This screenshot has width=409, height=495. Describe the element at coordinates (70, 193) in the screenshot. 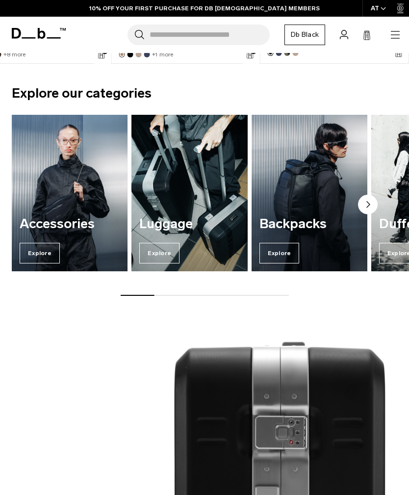

I see `div: 1 / 7` at that location.